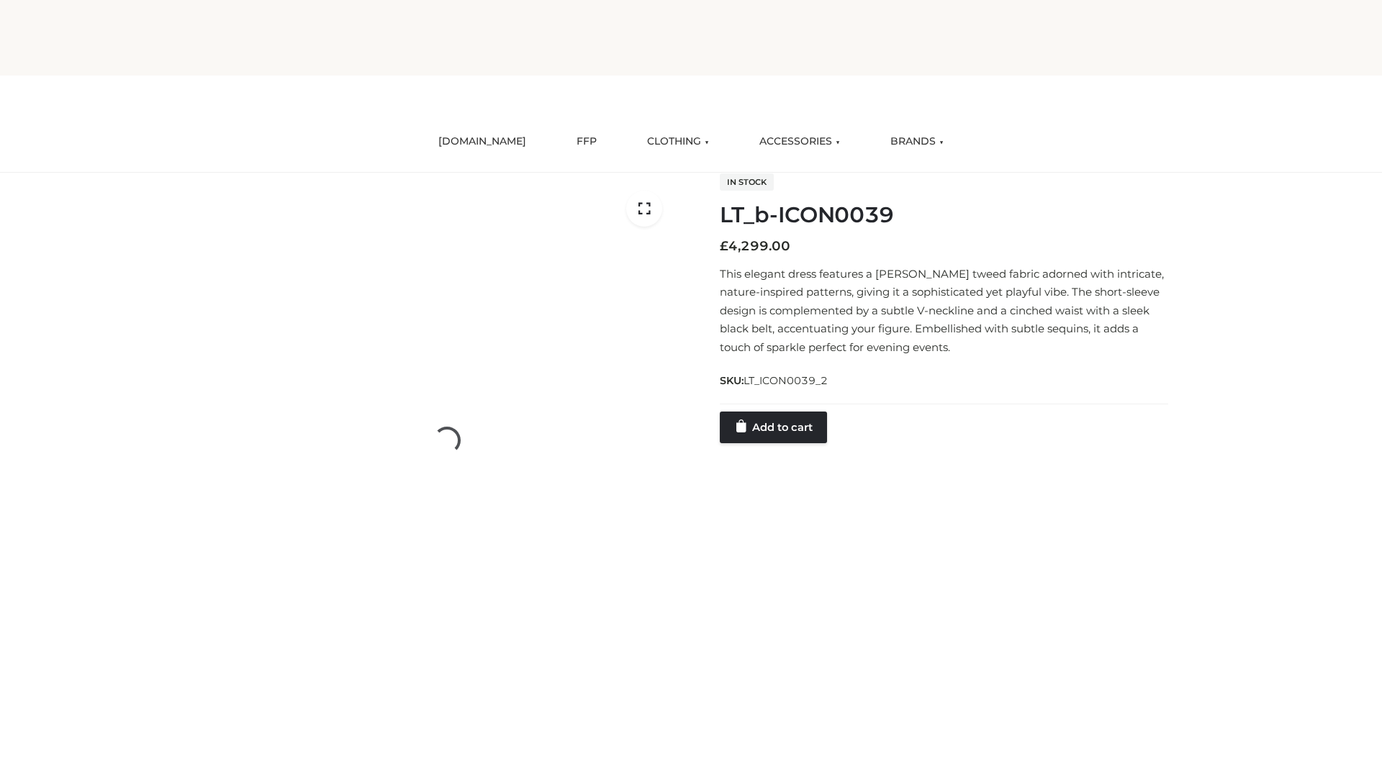 This screenshot has width=1382, height=777. Describe the element at coordinates (917, 142) in the screenshot. I see `a: BRANDS` at that location.